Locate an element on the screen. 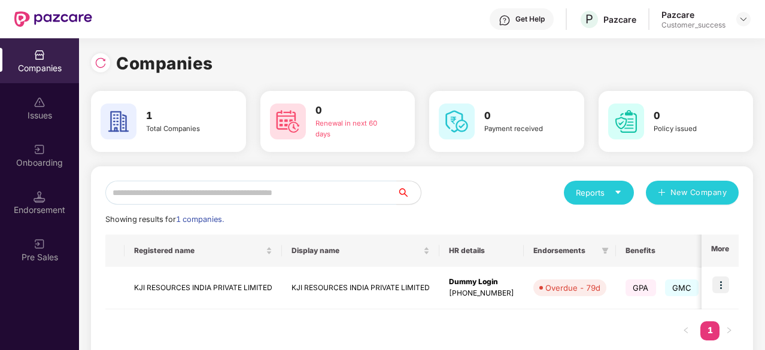 The width and height of the screenshot is (765, 350). img: svg+xml;base64,PHN2ZyB3aWR0aD0iMTQuNSIgaGVpZ2h0PSIxNC41IiB2aWV3Qm94PSIwIDAgMTYgMTYiIGZpbGw9Im5vbm... is located at coordinates (40, 197).